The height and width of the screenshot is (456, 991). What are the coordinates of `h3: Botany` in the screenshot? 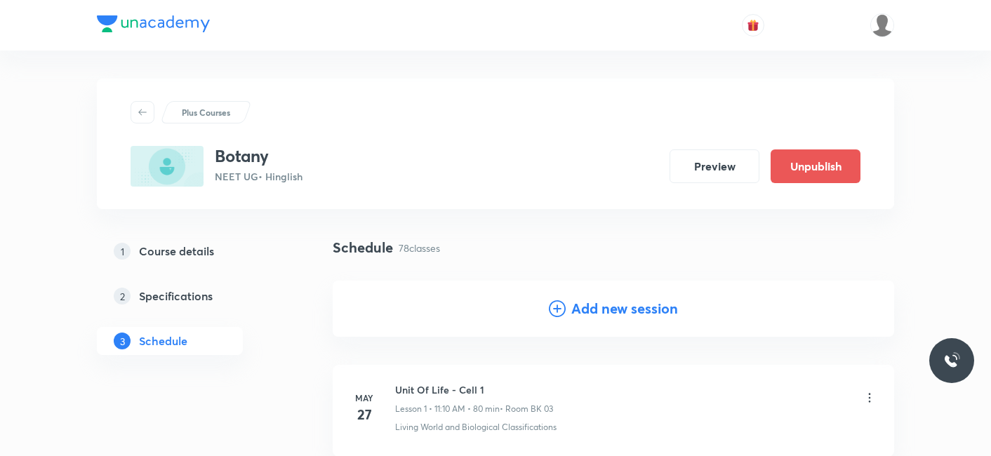 It's located at (258, 156).